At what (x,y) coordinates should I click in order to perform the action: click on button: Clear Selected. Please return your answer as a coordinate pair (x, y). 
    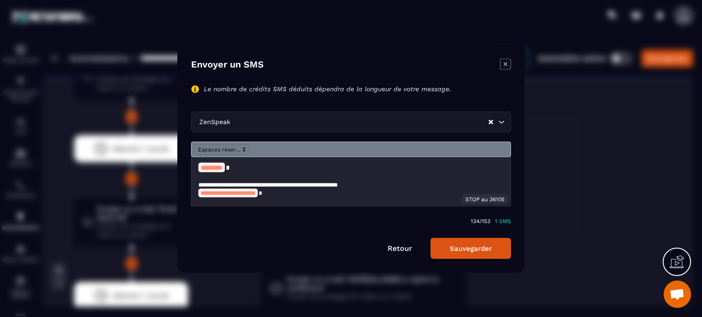
    Looking at the image, I should click on (491, 122).